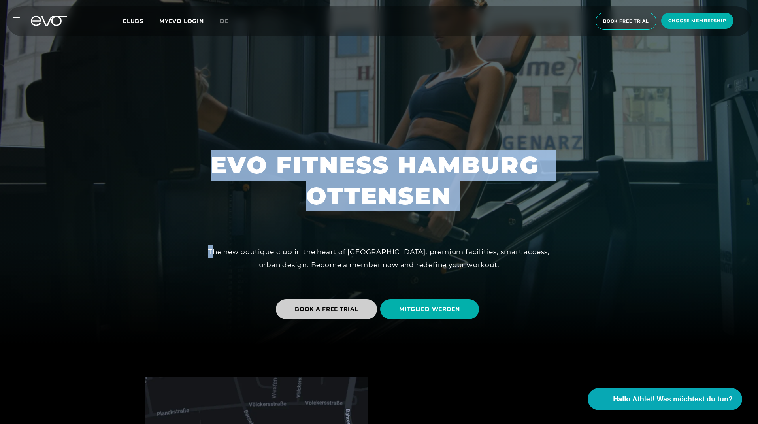 Image resolution: width=758 pixels, height=424 pixels. Describe the element at coordinates (626, 21) in the screenshot. I see `a: book free trial` at that location.